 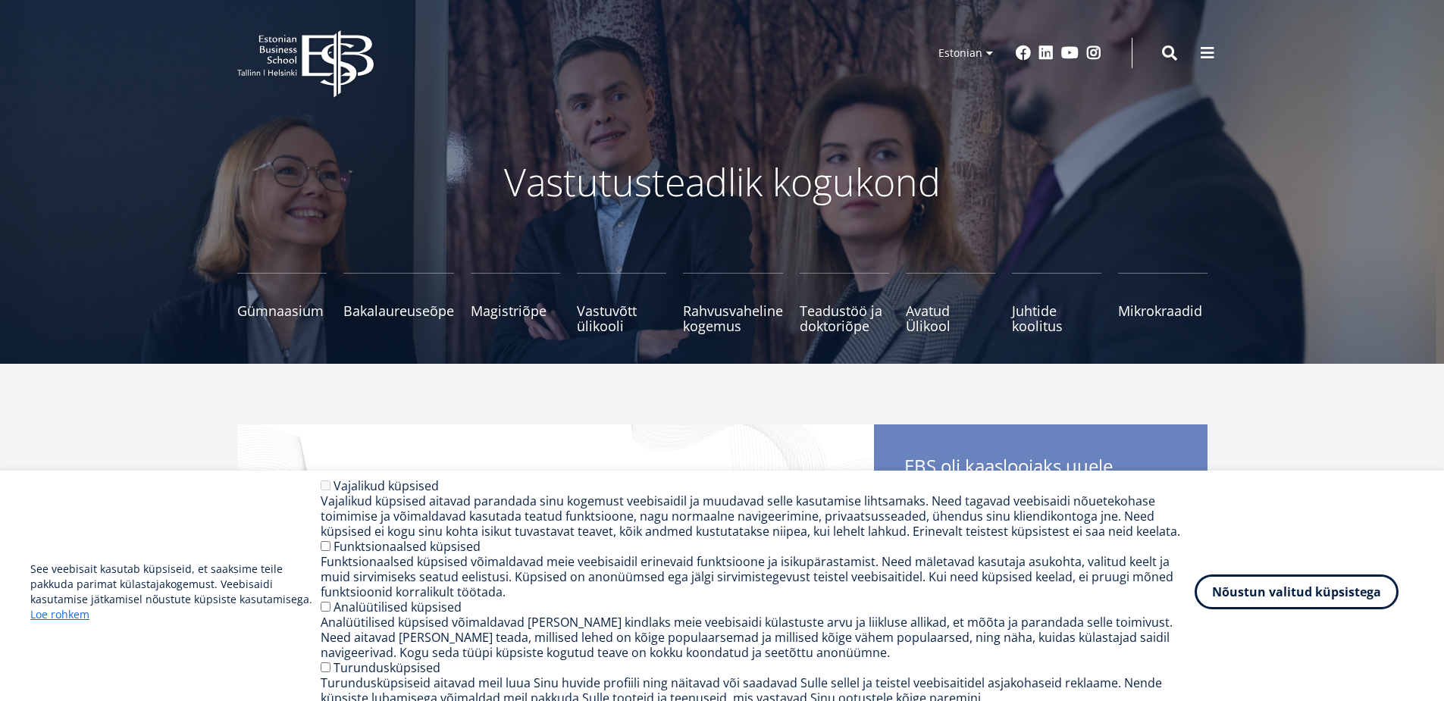 What do you see at coordinates (1023, 53) in the screenshot?
I see `a: Facebook` at bounding box center [1023, 53].